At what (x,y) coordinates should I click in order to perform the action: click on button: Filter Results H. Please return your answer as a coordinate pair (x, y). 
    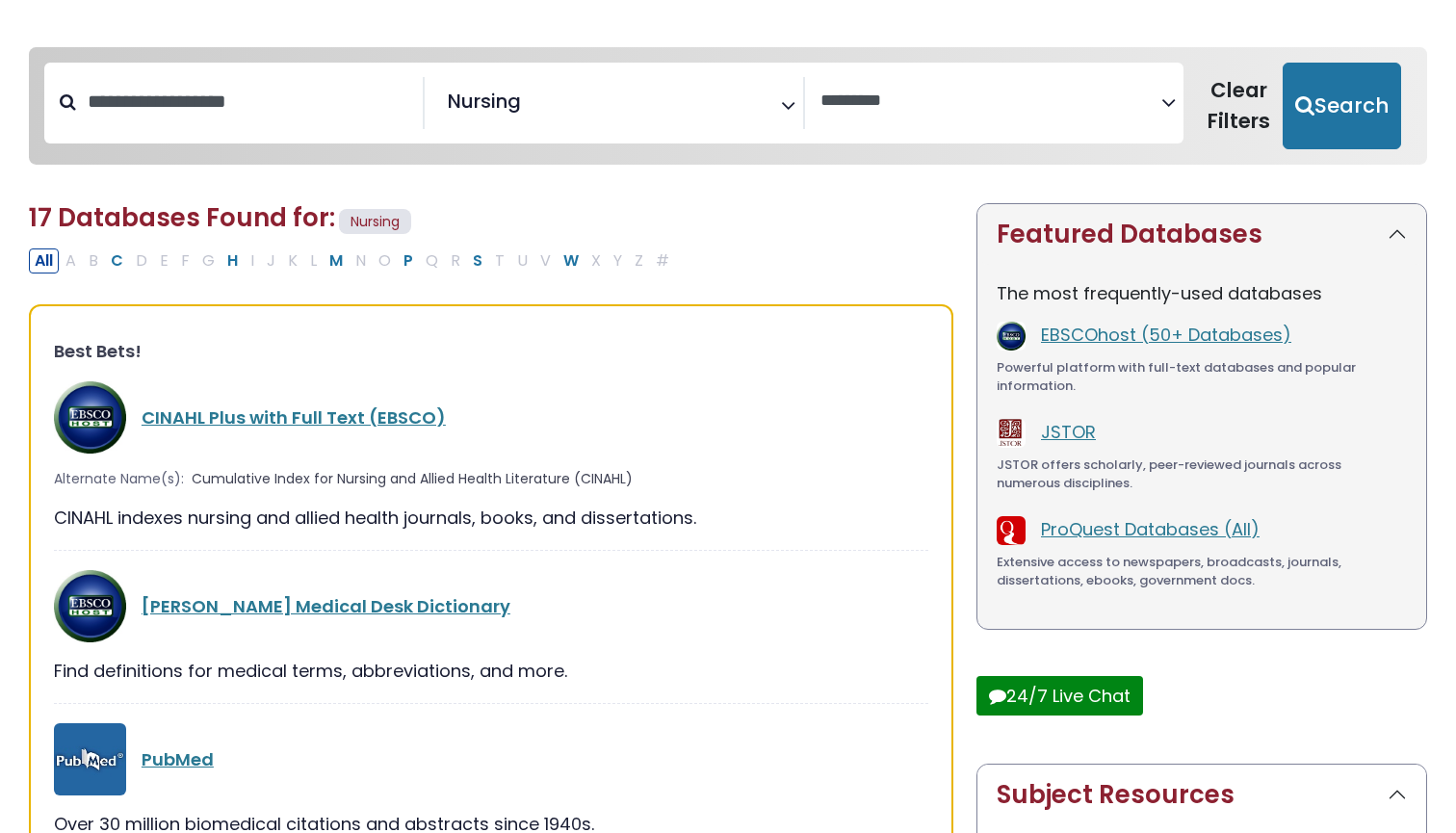
    Looking at the image, I should click on (232, 261).